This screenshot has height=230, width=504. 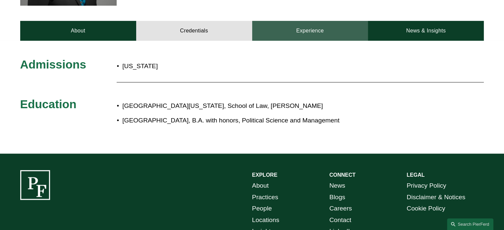 I want to click on strong: LEGAL, so click(x=416, y=175).